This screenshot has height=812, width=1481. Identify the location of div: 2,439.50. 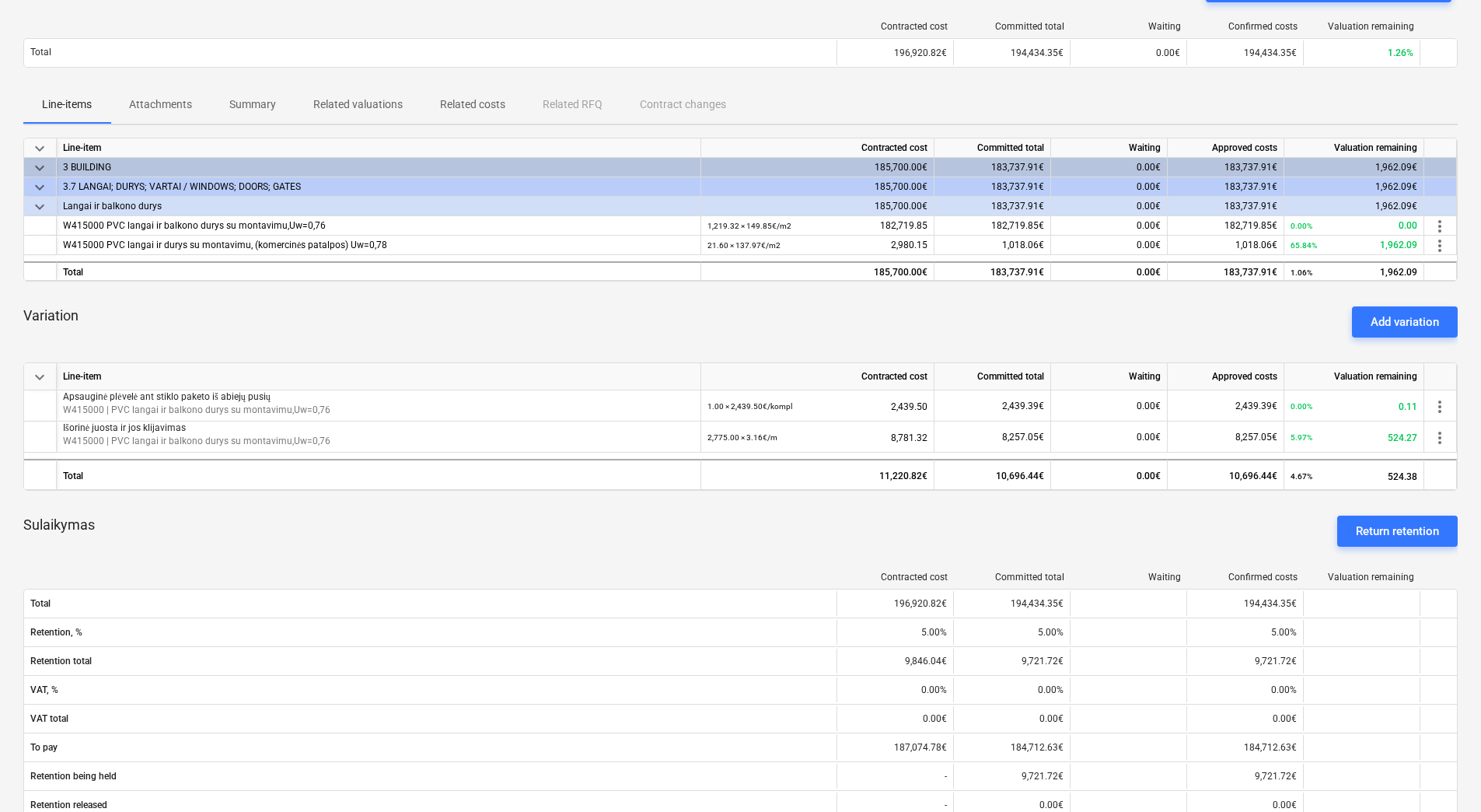
(817, 406).